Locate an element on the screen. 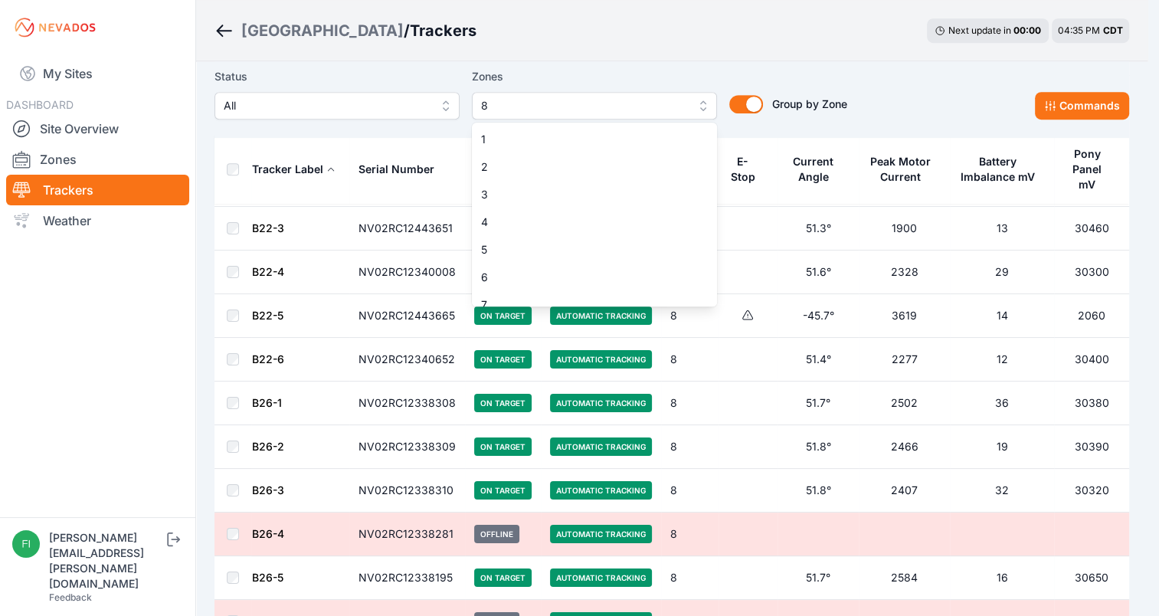 This screenshot has width=1159, height=616. span: 2 is located at coordinates (585, 167).